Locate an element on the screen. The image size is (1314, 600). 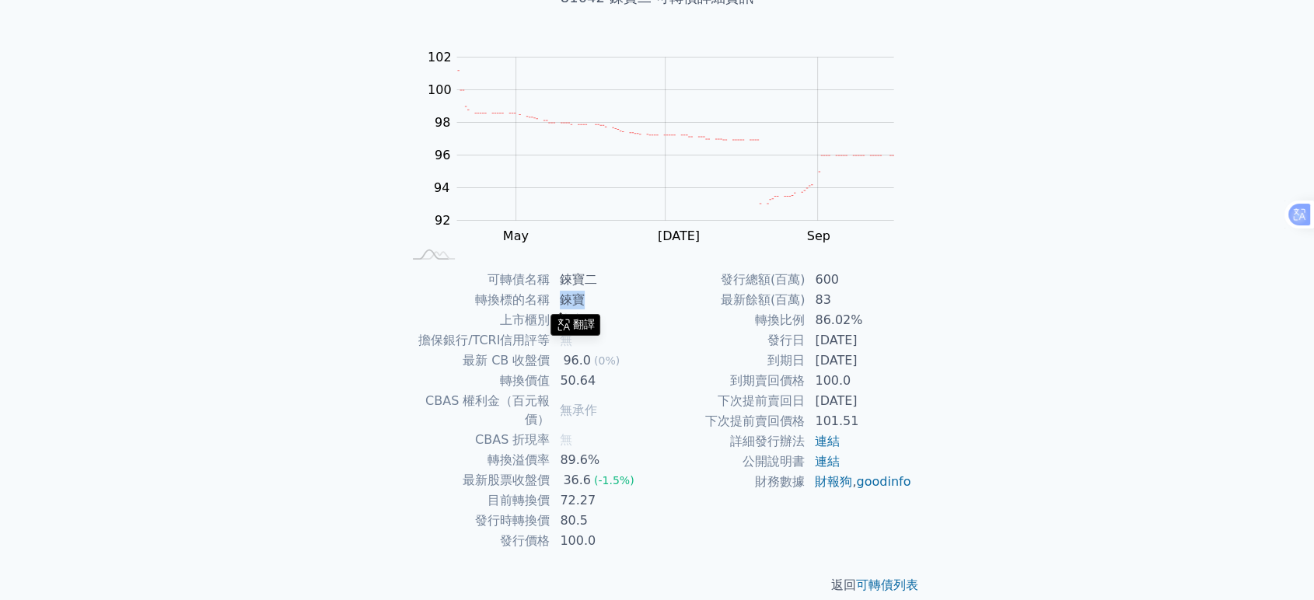
td: 公開說明書 is located at coordinates (731, 462).